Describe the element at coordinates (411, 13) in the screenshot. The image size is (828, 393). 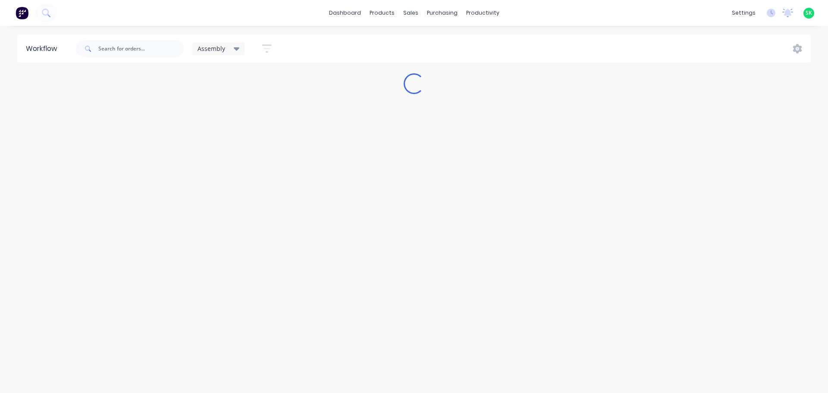
I see `div: sales` at that location.